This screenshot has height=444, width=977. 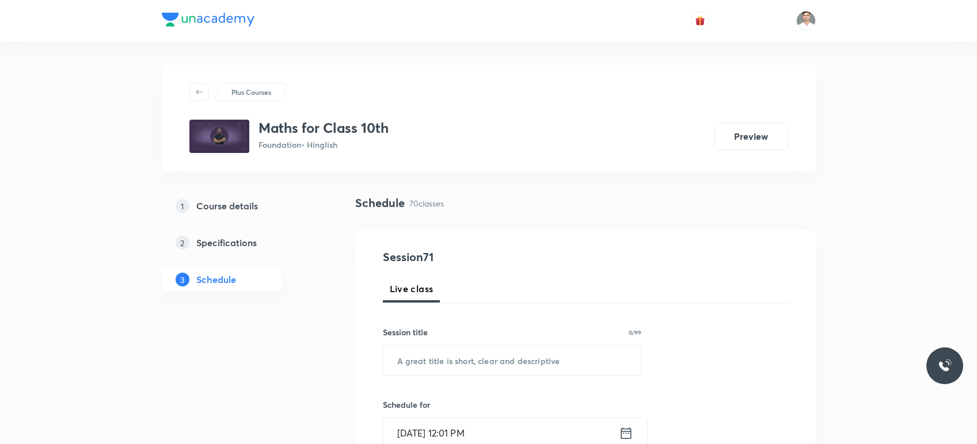 I want to click on p: Foundation • Hinglish, so click(x=323, y=144).